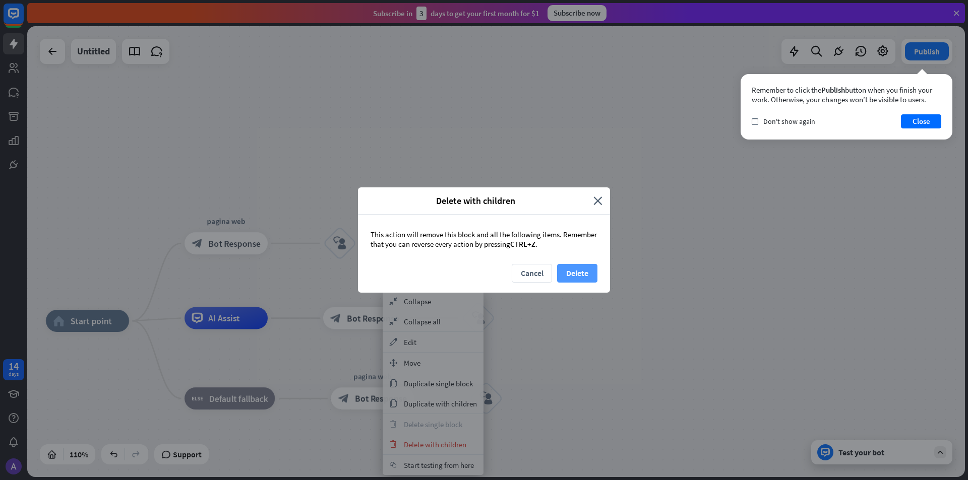 Image resolution: width=968 pixels, height=480 pixels. What do you see at coordinates (532, 273) in the screenshot?
I see `button: Cancel` at bounding box center [532, 273].